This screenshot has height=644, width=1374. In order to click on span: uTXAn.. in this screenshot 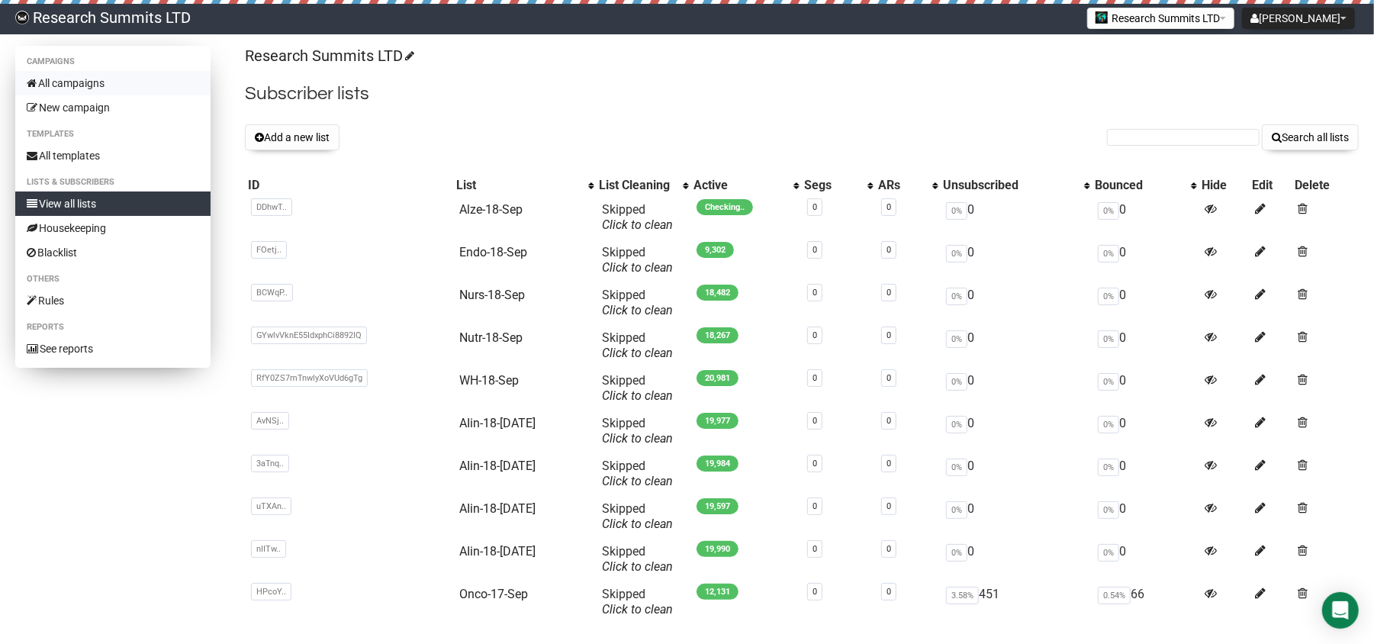, I will do `click(271, 506)`.